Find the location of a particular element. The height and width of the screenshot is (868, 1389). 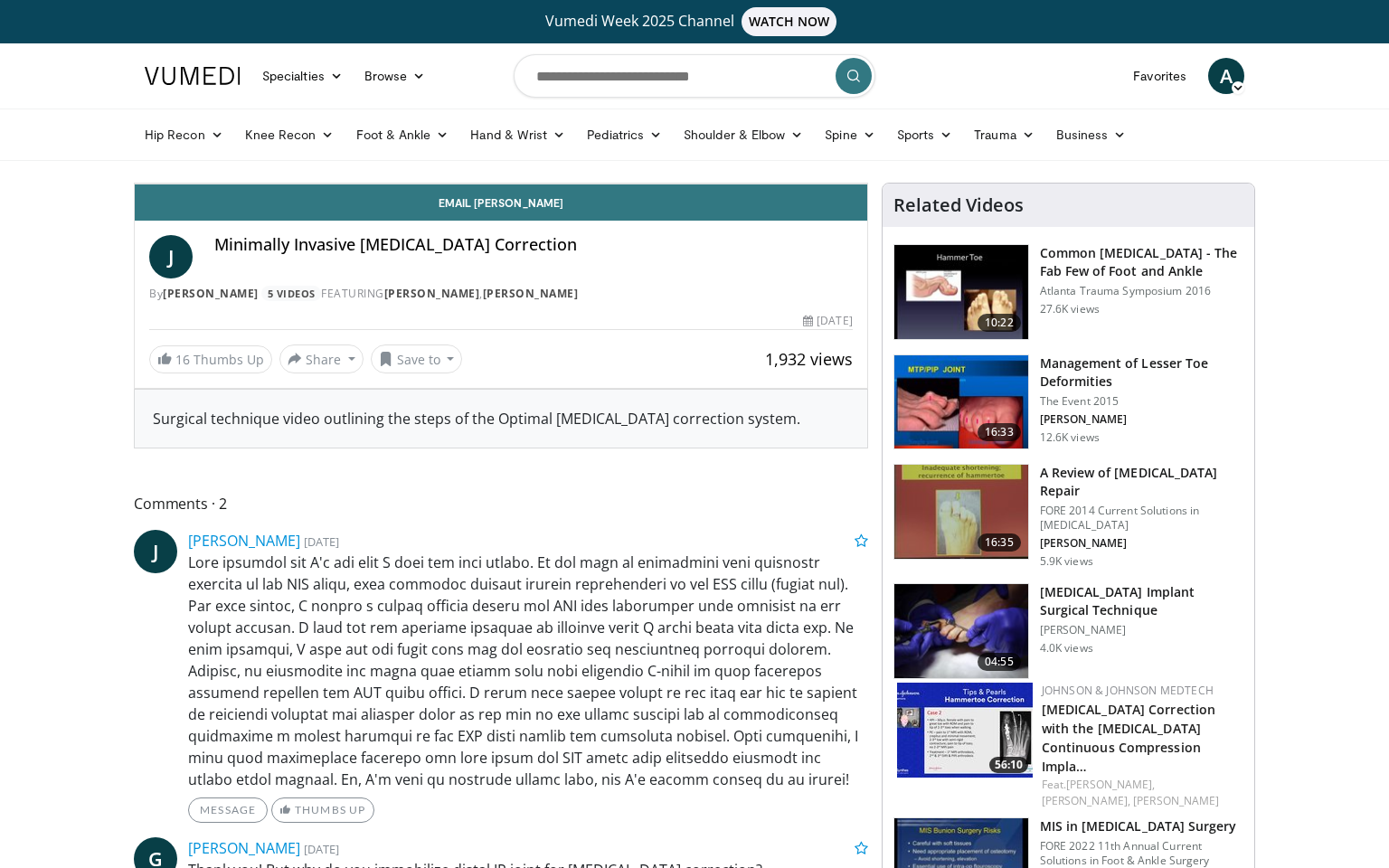

img: 1c823efc-4520-49e5-87d1-ce531b7ef6bf.150x105_q85_crop-smart_upscale.jpg is located at coordinates (961, 631).